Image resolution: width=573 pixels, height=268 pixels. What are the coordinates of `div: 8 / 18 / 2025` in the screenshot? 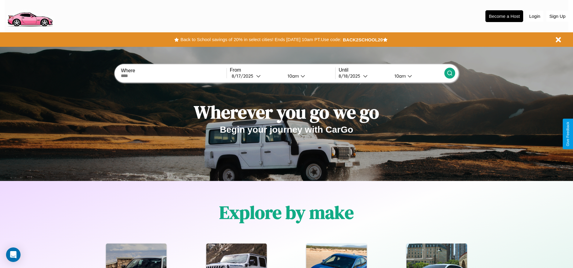 It's located at (350, 76).